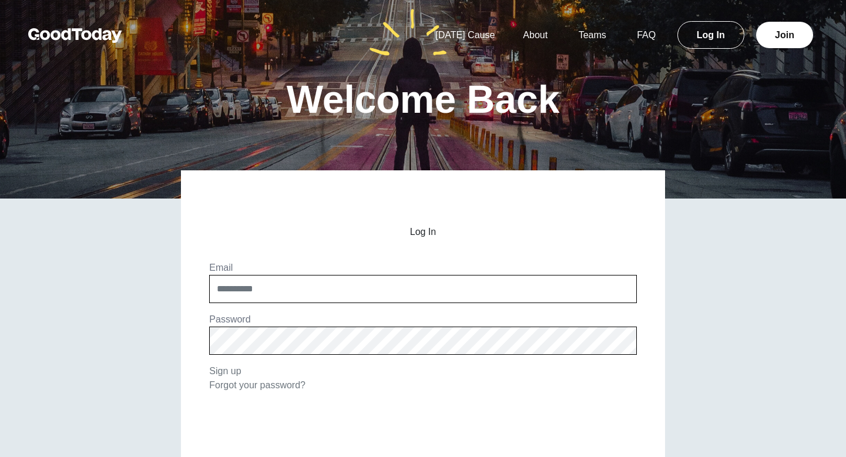 This screenshot has width=846, height=457. I want to click on a: Teams, so click(592, 35).